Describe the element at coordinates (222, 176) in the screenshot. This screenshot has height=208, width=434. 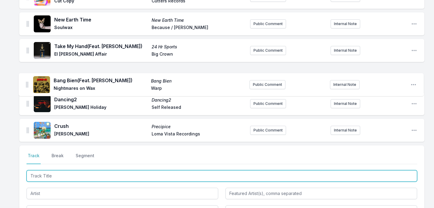
I see `input: Track Title` at that location.